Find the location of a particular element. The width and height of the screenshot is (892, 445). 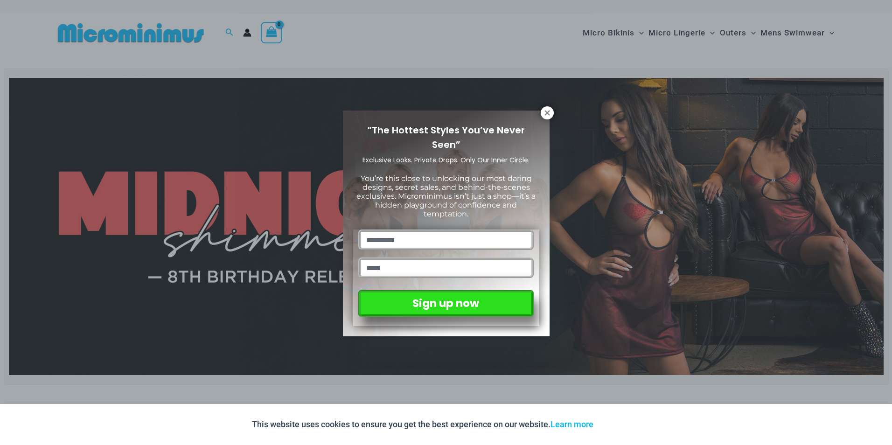

a: Learn more is located at coordinates (572, 424).